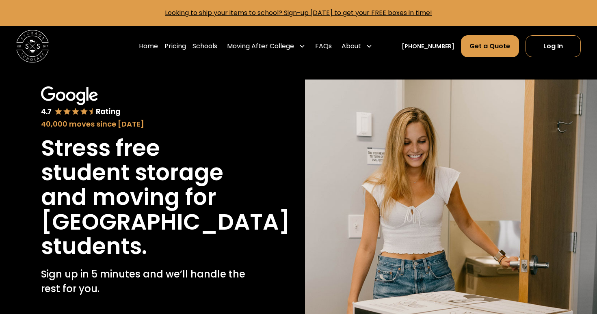 The image size is (597, 314). Describe the element at coordinates (81, 102) in the screenshot. I see `img: Google 4.7 star rating` at that location.